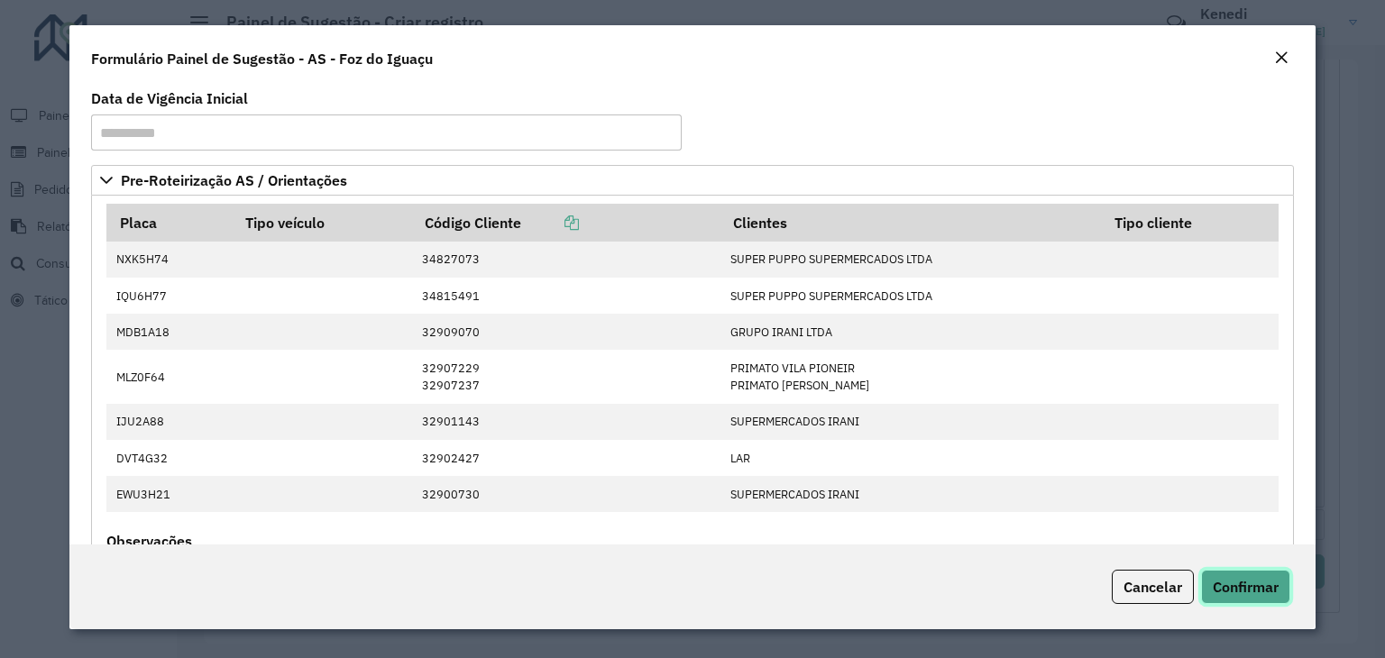 This screenshot has width=1385, height=658. What do you see at coordinates (692, 180) in the screenshot?
I see `a: Pre-Roteirização AS / Orientações` at bounding box center [692, 180].